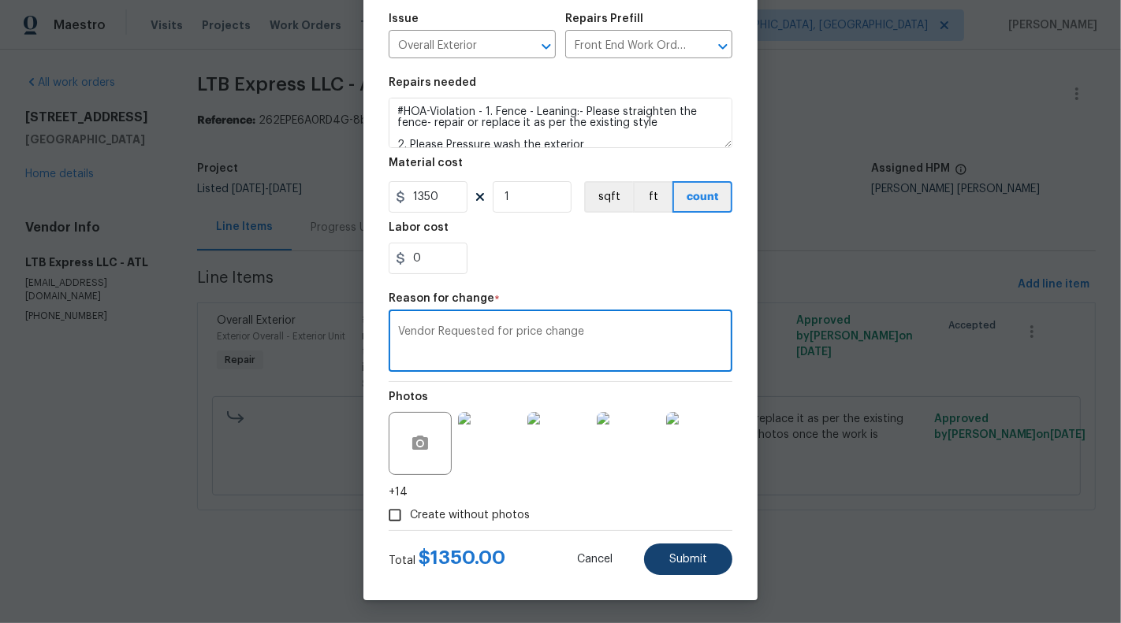  What do you see at coordinates (432, 83) in the screenshot?
I see `h5: Repairs needed` at bounding box center [432, 83].